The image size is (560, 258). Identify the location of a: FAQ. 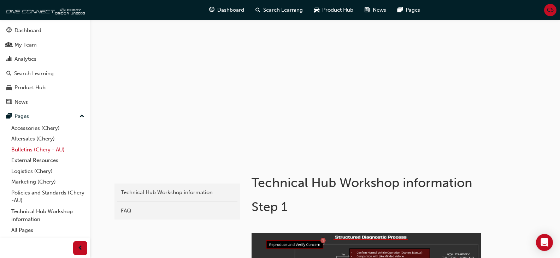
(177, 211).